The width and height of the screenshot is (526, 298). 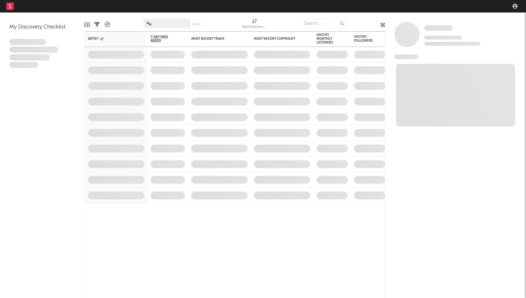 What do you see at coordinates (112, 39) in the screenshot?
I see `div: Artist` at bounding box center [112, 39].